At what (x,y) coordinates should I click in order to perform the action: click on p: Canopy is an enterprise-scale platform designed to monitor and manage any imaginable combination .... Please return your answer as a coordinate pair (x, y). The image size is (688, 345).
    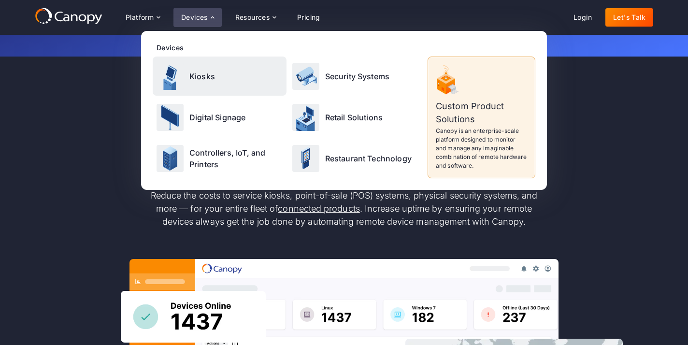
    Looking at the image, I should click on (481, 148).